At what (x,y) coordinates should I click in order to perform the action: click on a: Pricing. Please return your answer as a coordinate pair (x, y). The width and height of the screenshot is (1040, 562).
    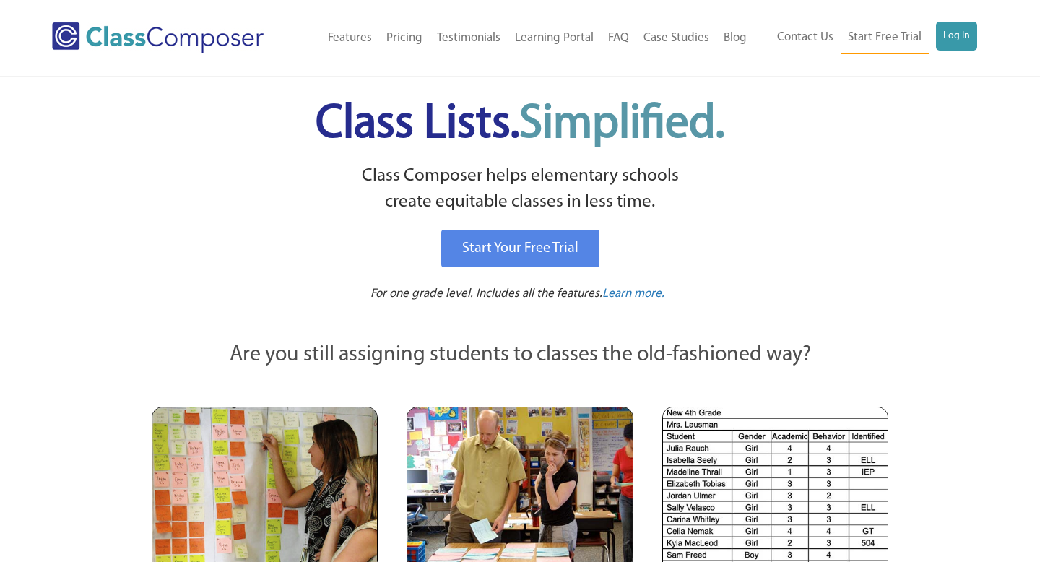
    Looking at the image, I should click on (405, 38).